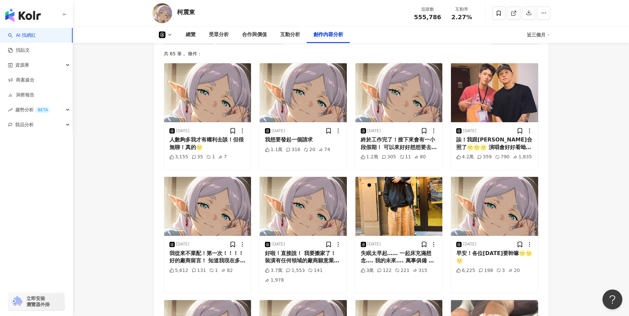  What do you see at coordinates (25, 125) in the screenshot?
I see `span: 競品分析` at bounding box center [25, 125].